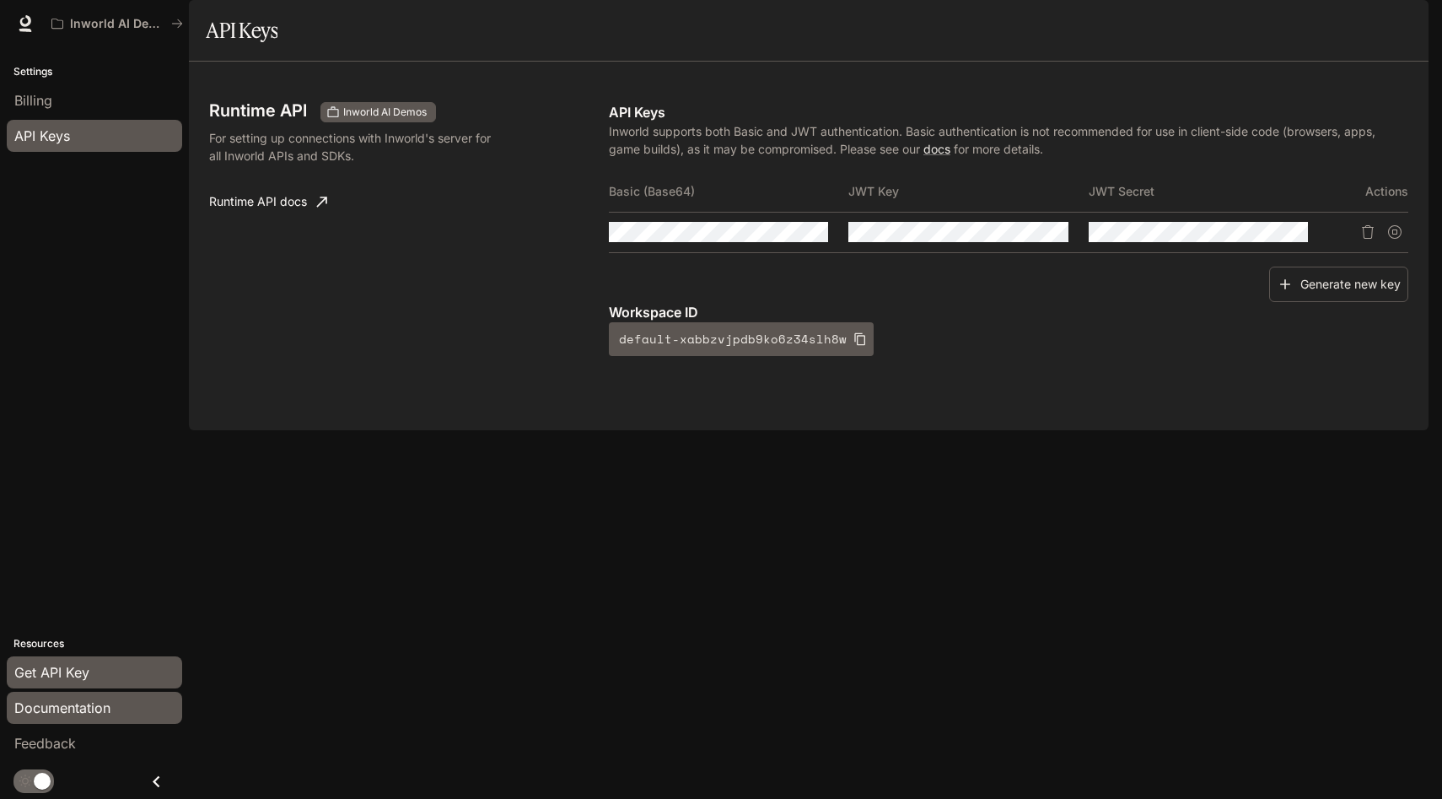  Describe the element at coordinates (968, 191) in the screenshot. I see `th: JWT Key` at that location.